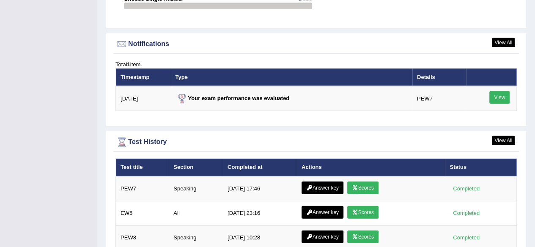 The height and width of the screenshot is (247, 535). What do you see at coordinates (316, 64) in the screenshot?
I see `div: Total item.` at bounding box center [316, 64].